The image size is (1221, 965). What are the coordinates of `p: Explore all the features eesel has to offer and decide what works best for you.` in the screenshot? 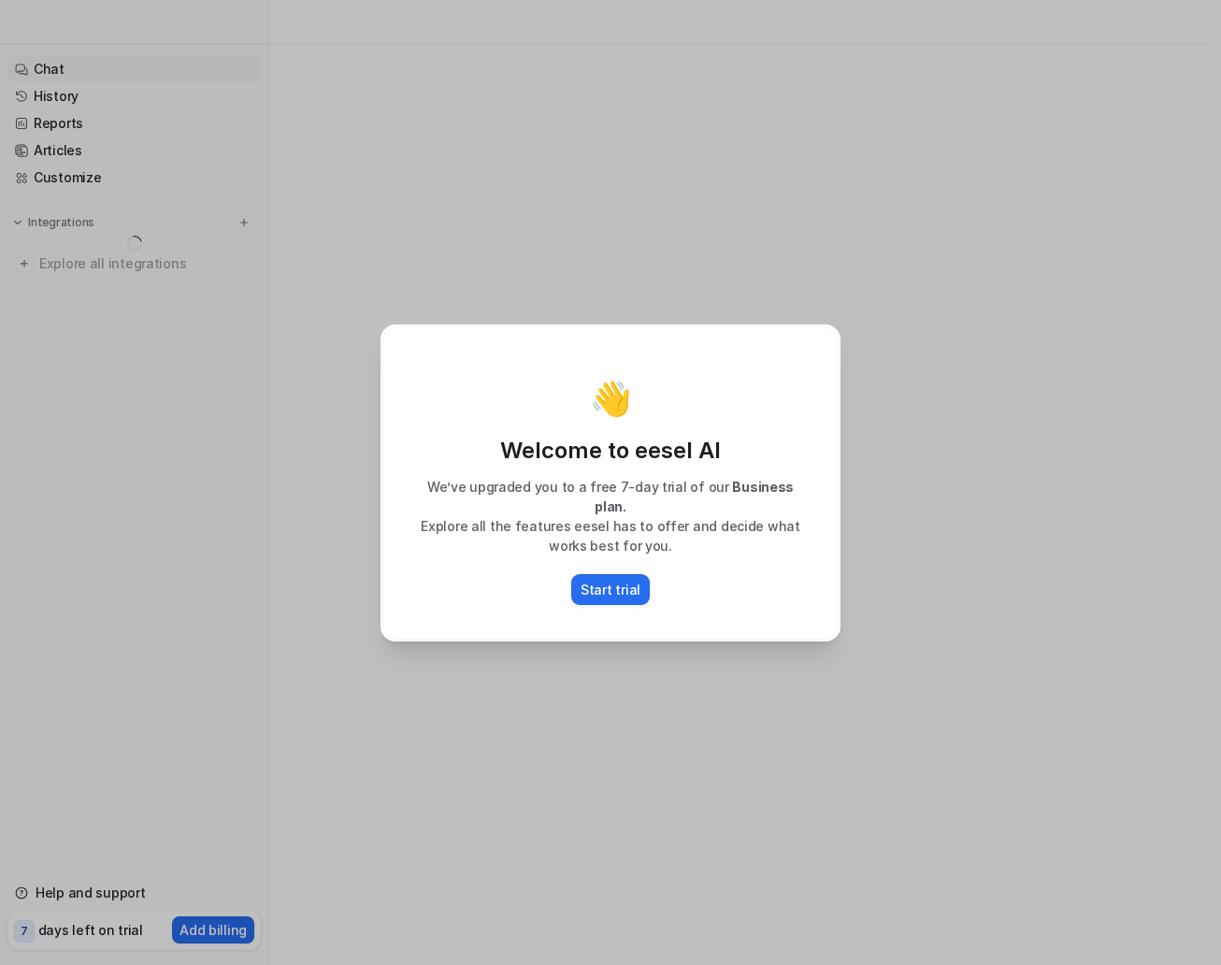 It's located at (610, 536).